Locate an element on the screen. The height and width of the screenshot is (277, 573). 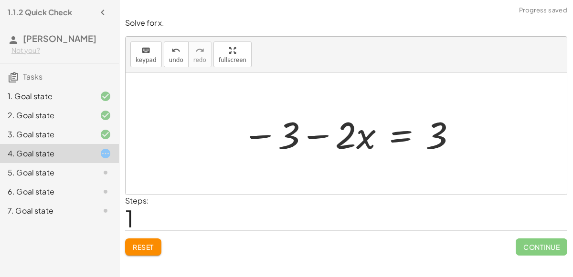
i: undo is located at coordinates (176, 51).